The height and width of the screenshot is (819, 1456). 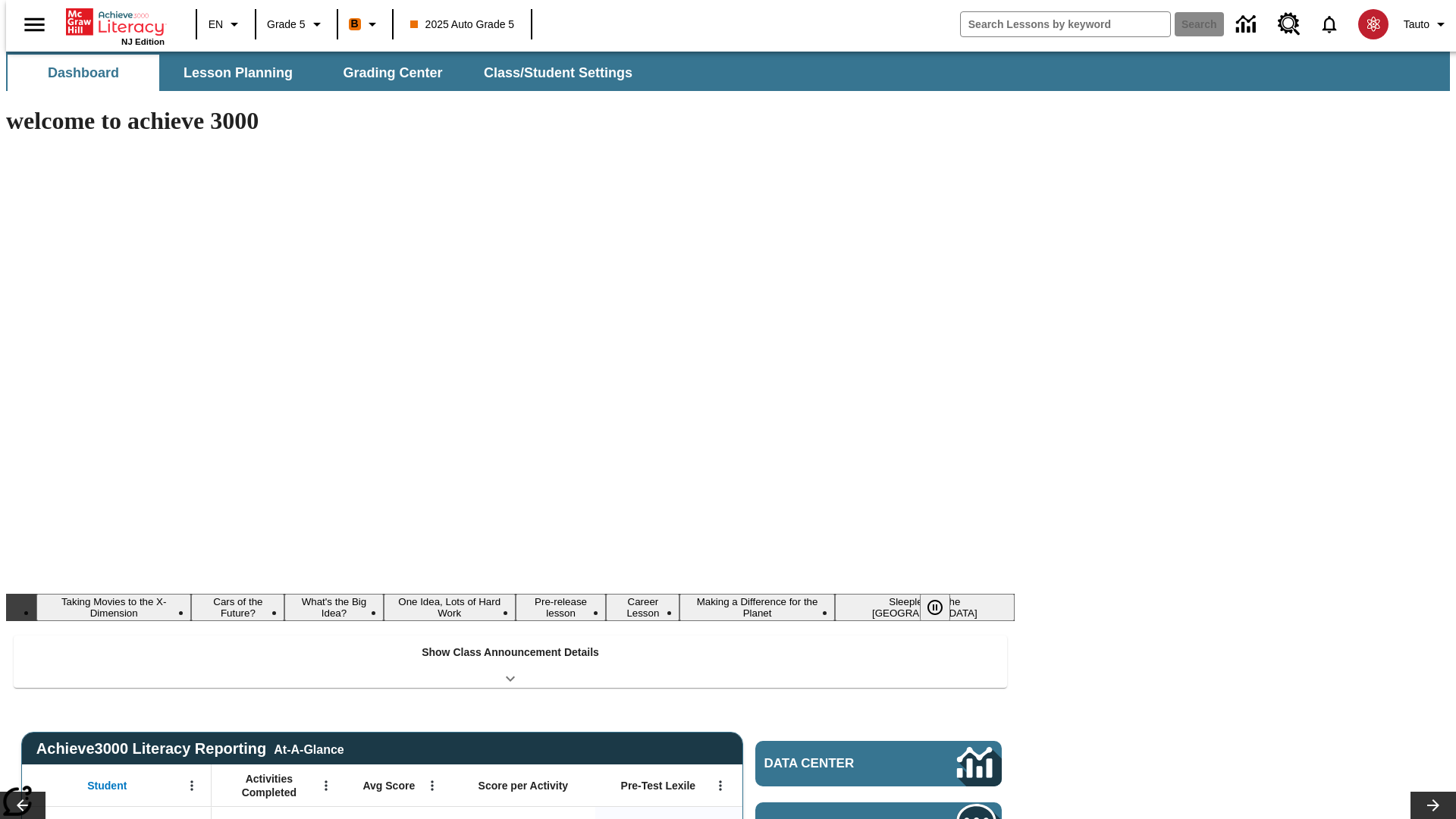 I want to click on button: Slide 4 One Idea, Lots of Hard Work, so click(x=450, y=608).